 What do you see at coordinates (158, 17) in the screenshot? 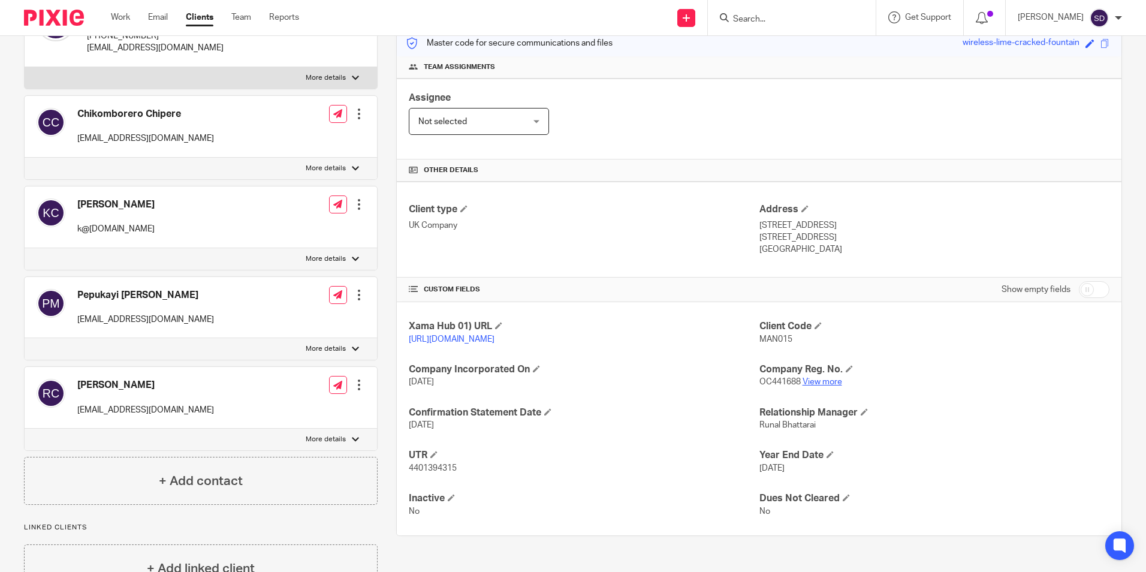
I see `a: Email` at bounding box center [158, 17].